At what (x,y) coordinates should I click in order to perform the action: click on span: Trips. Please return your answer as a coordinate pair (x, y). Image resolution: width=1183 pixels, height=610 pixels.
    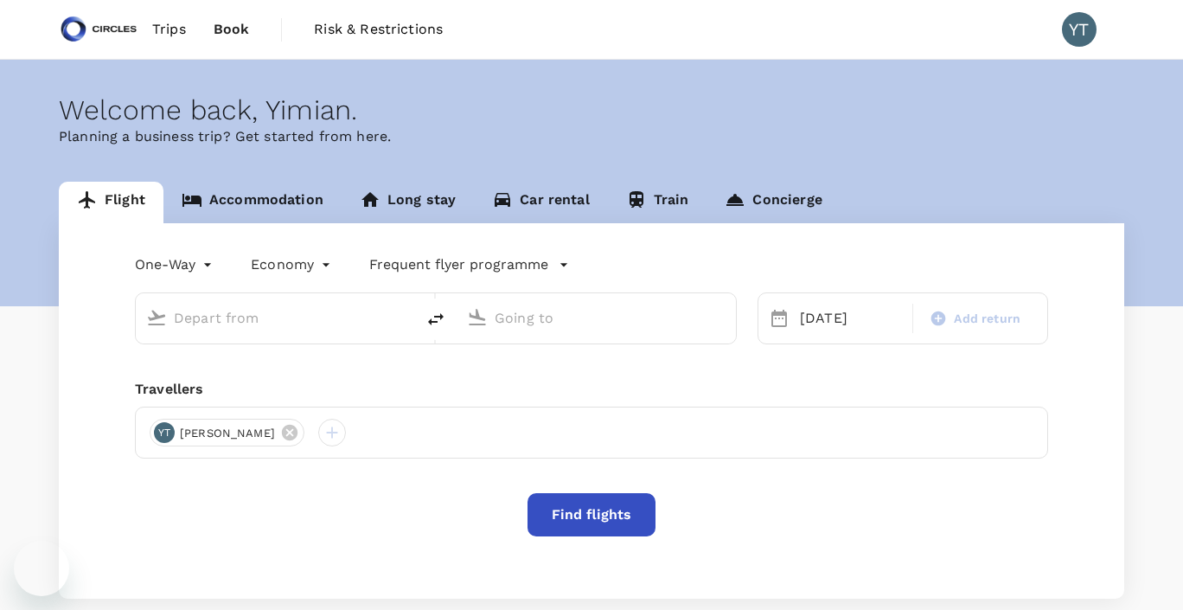
    Looking at the image, I should click on (169, 29).